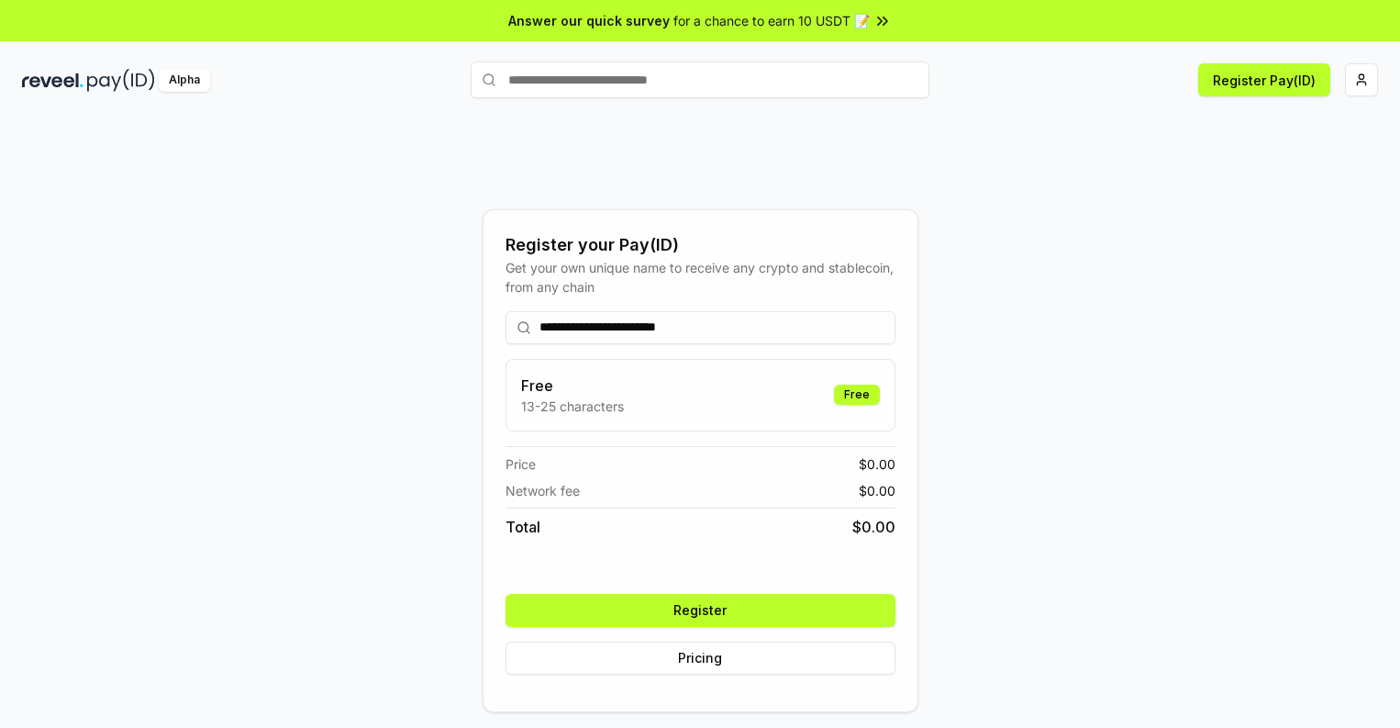  I want to click on img: reveel_dark, so click(52, 80).